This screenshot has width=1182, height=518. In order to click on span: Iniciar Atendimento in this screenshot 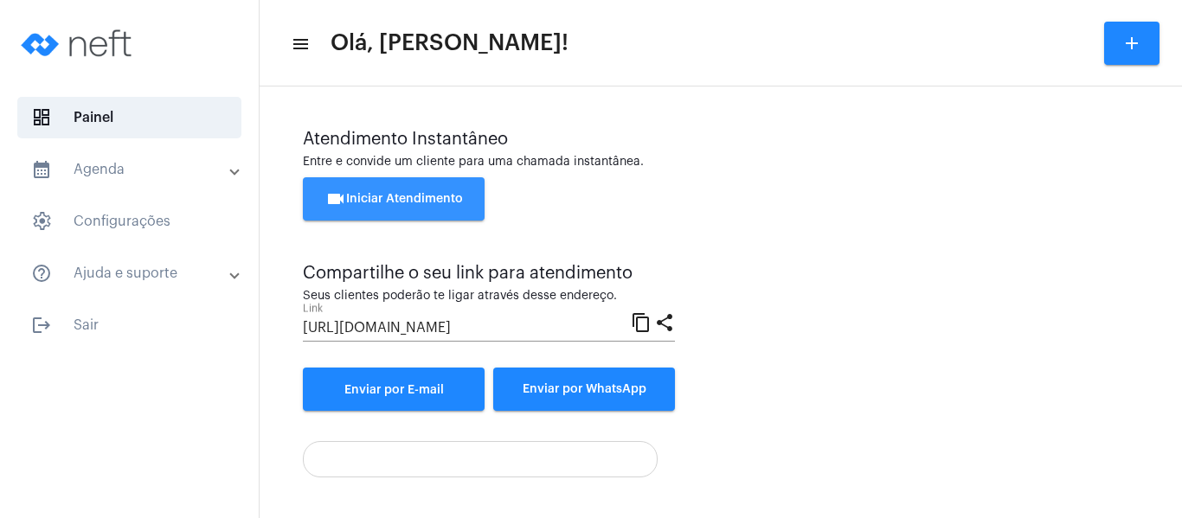, I will do `click(394, 199)`.